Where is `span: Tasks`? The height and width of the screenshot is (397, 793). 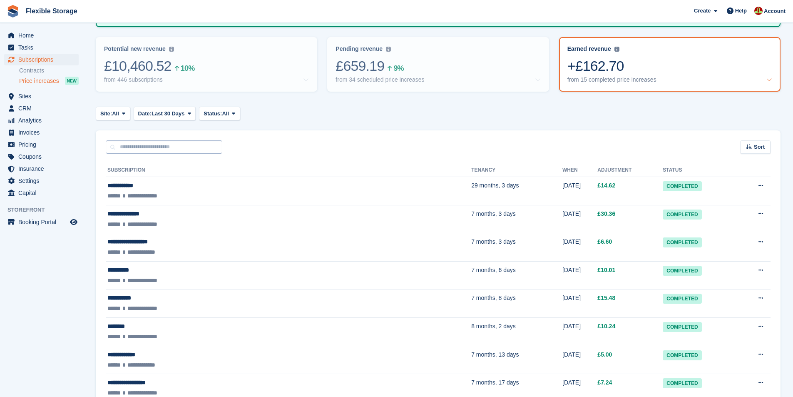
span: Tasks is located at coordinates (43, 47).